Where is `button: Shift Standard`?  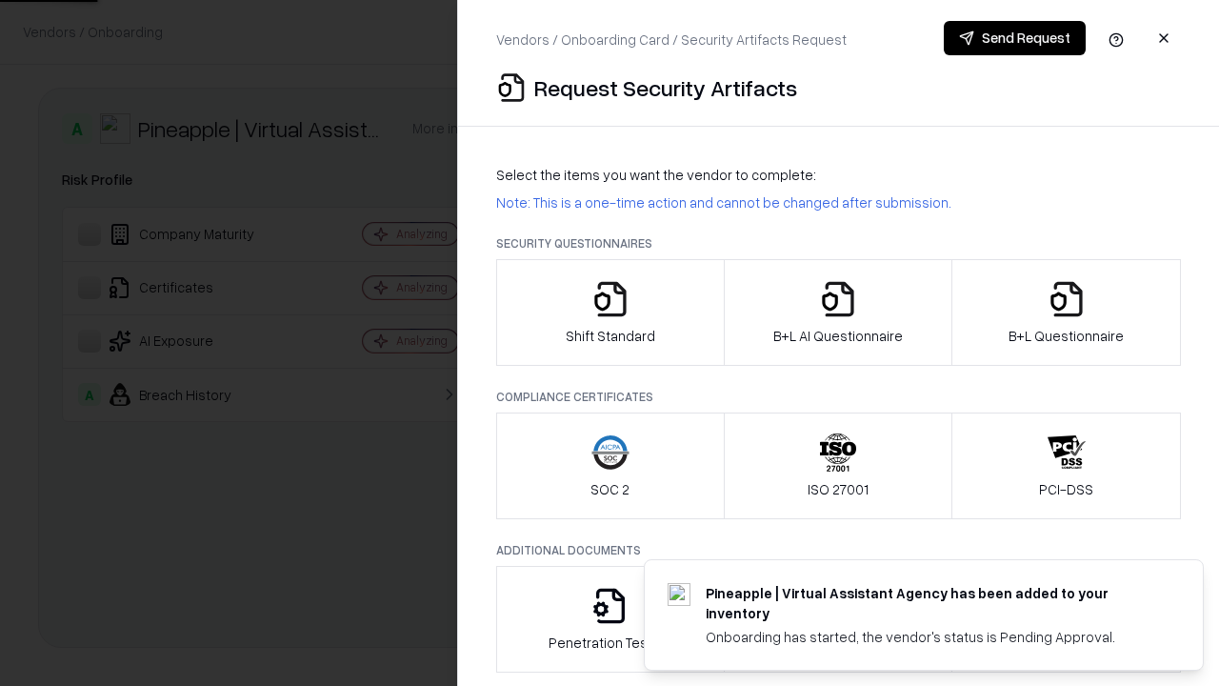
button: Shift Standard is located at coordinates (611, 312).